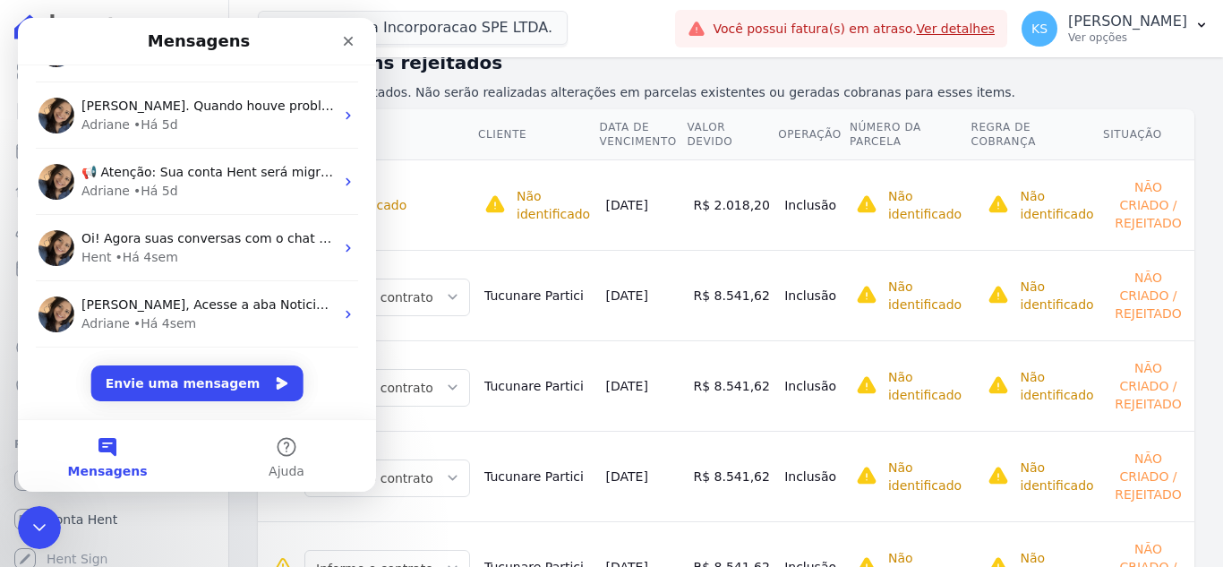 Image resolution: width=1223 pixels, height=567 pixels. What do you see at coordinates (1039, 29) in the screenshot?
I see `span: KS` at bounding box center [1039, 29].